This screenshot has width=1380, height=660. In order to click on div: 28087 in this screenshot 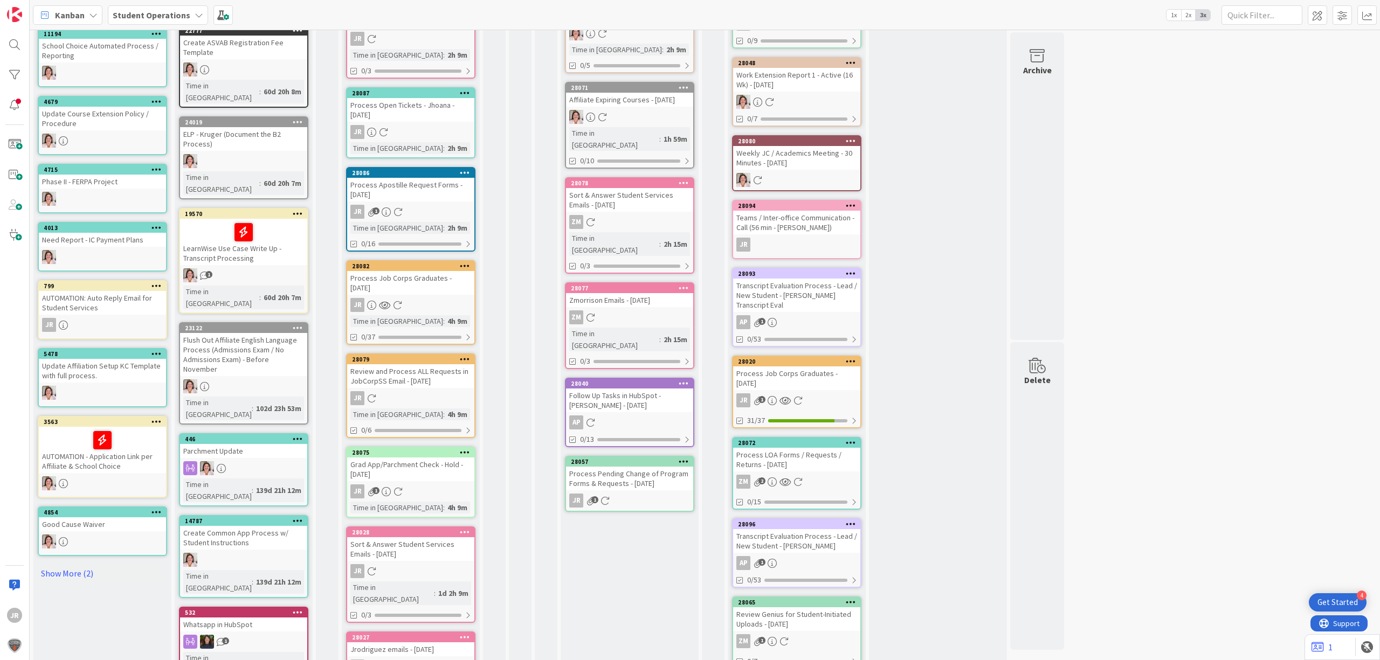, I will do `click(413, 93)`.